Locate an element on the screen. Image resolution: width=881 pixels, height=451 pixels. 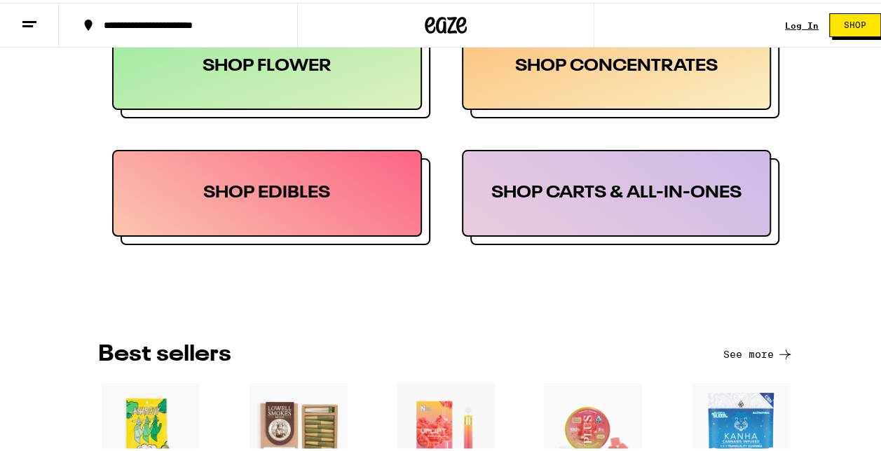
button: SHOP CONCENTRATES is located at coordinates (621, 68).